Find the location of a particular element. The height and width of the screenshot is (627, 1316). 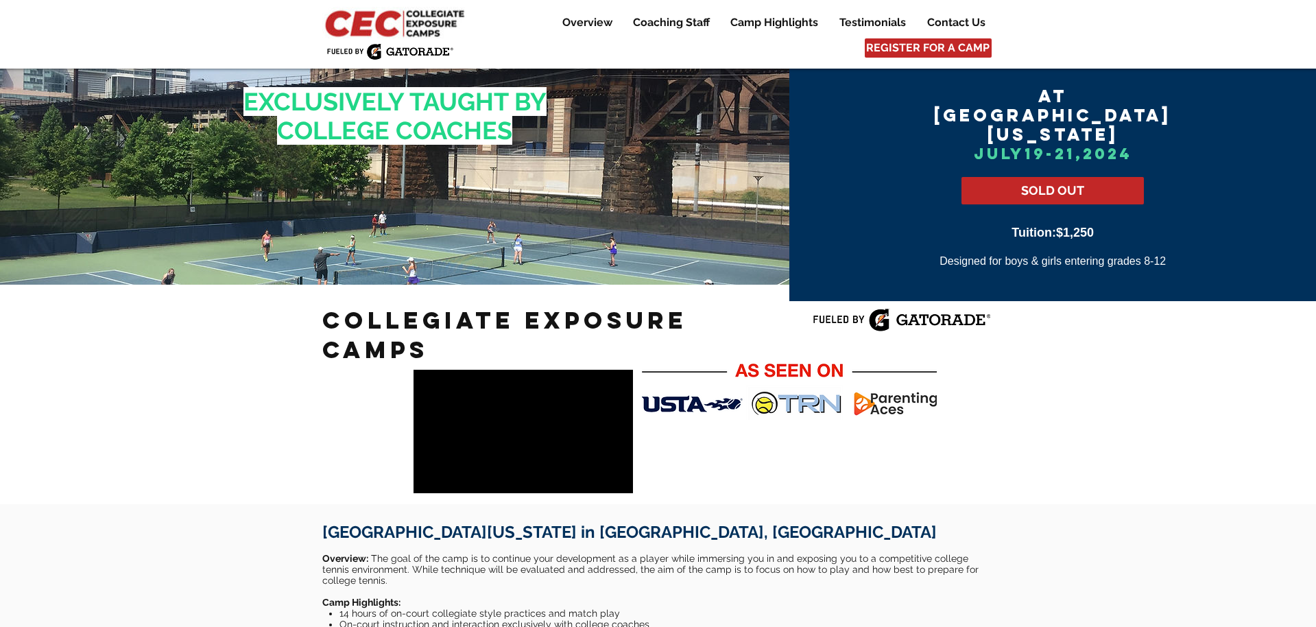

div: Your Video Title Video Player is located at coordinates (523, 431).